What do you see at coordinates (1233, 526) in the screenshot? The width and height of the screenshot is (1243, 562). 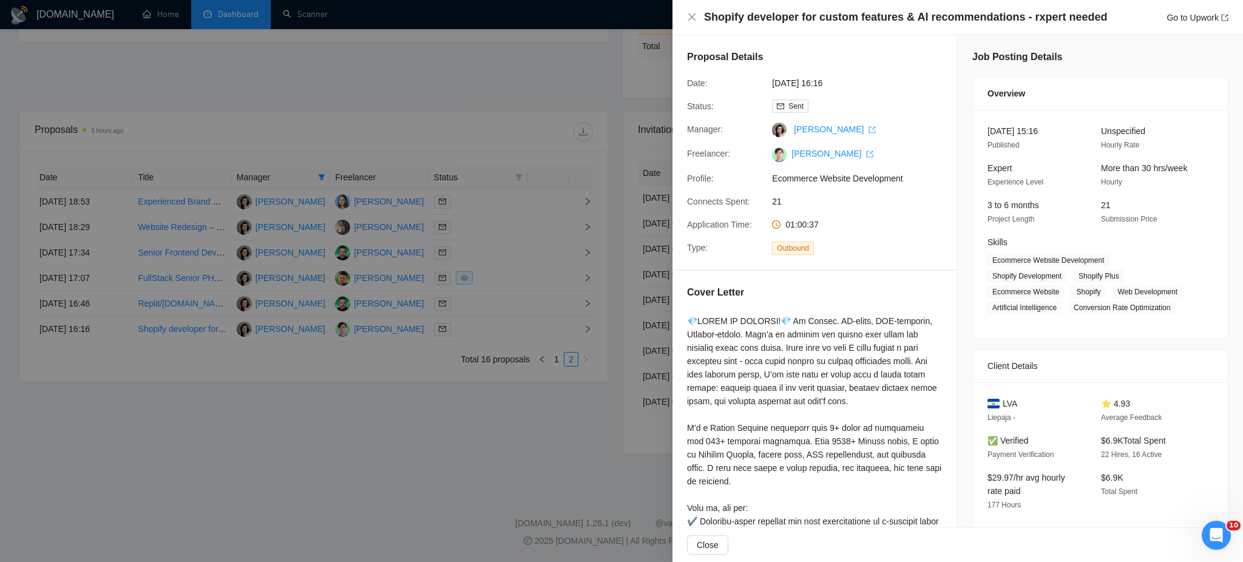 I see `span: 10` at bounding box center [1233, 526].